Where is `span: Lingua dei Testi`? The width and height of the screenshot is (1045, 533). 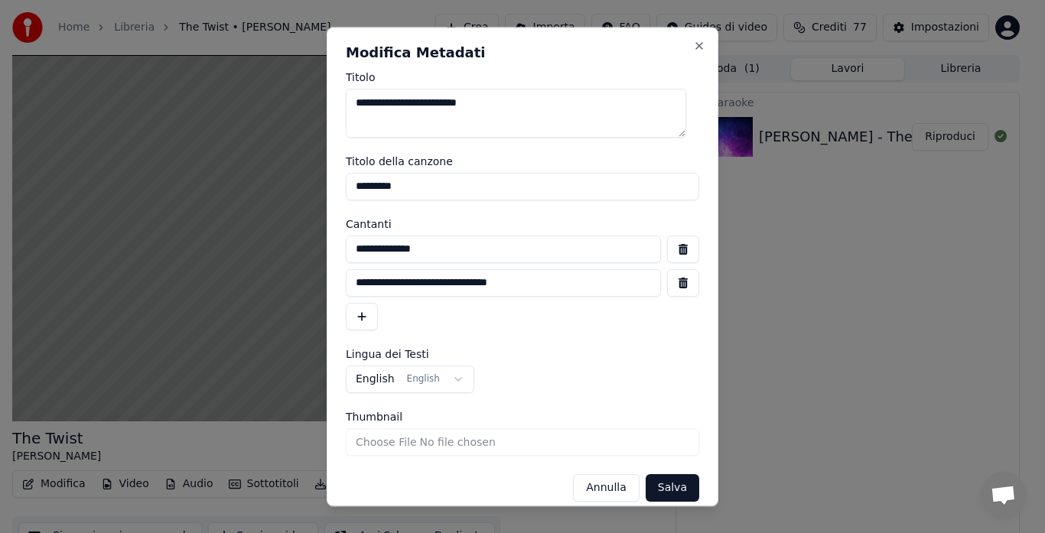 span: Lingua dei Testi is located at coordinates (387, 354).